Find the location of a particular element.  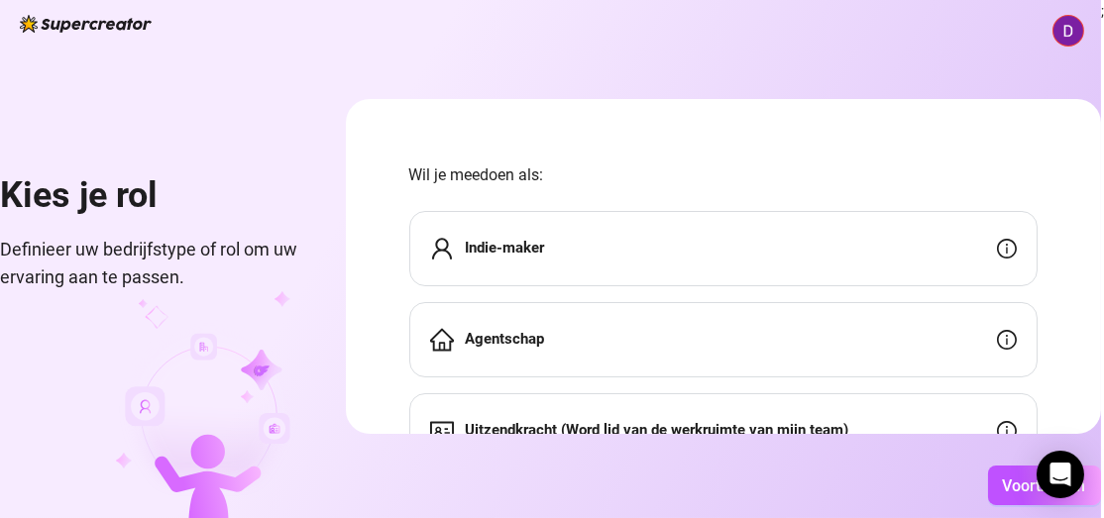

strong: Agentschap is located at coordinates (505, 339).